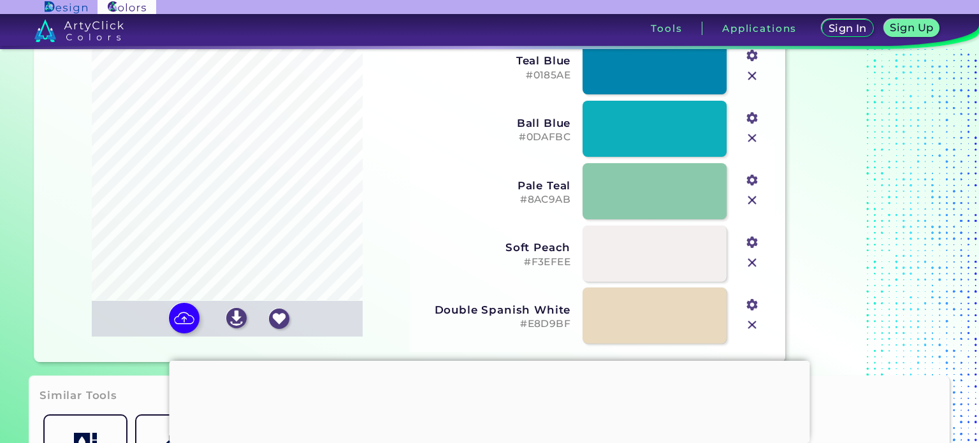 The height and width of the screenshot is (443, 979). I want to click on img: icon_favourite_white.svg, so click(279, 319).